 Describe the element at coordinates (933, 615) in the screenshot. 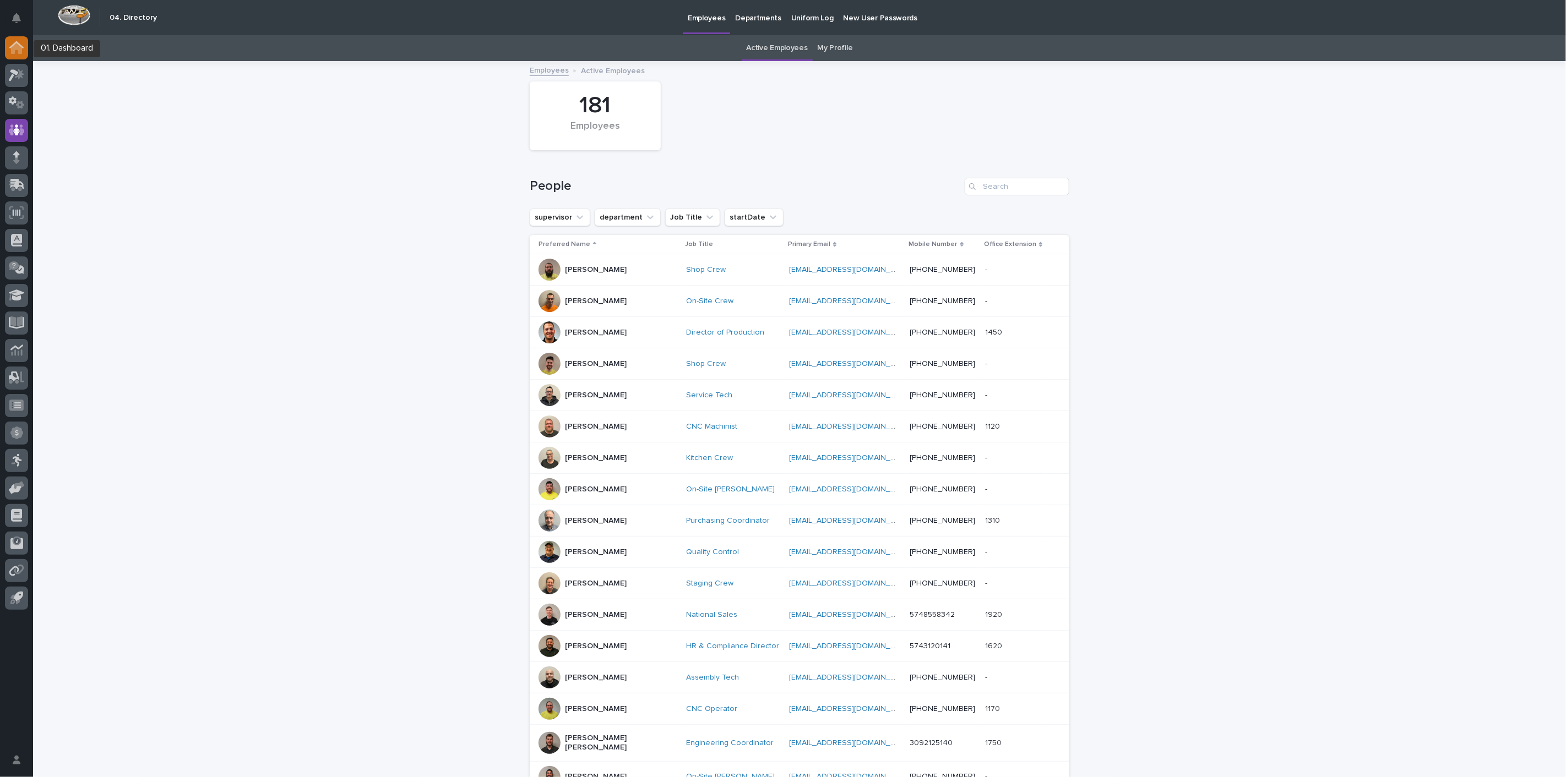

I see `a: 5748558342` at that location.